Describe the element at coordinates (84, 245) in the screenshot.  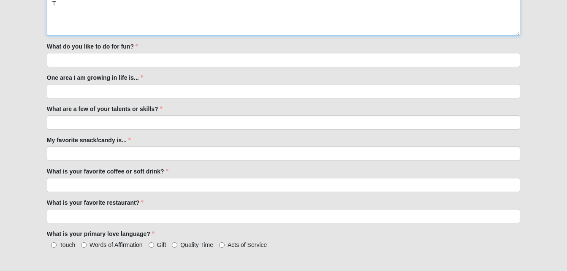
I see `input: Words of Affirmation` at that location.